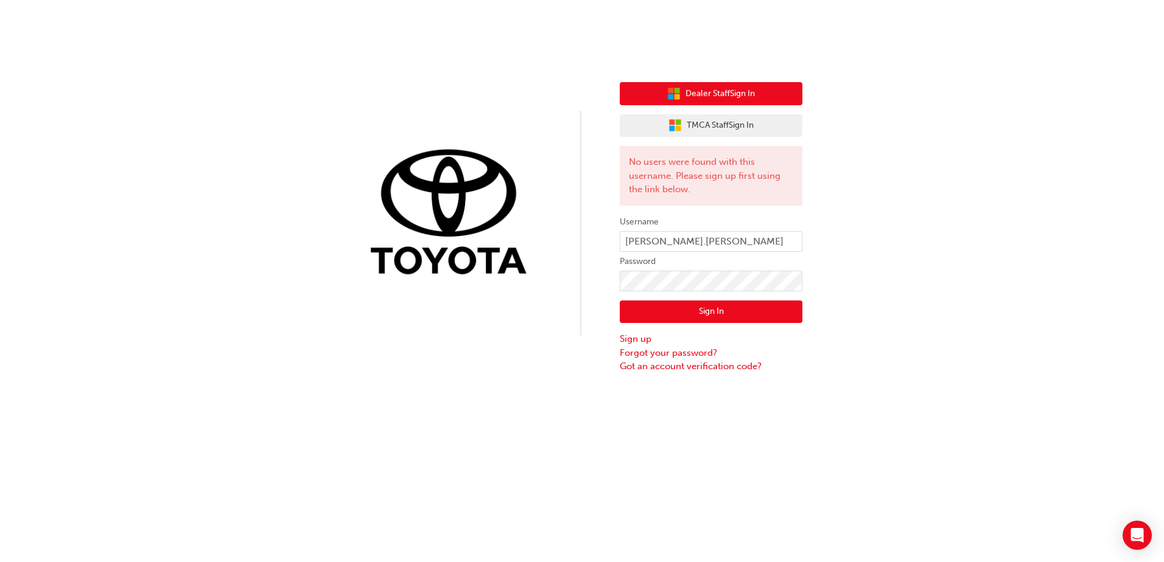 The height and width of the screenshot is (562, 1164). What do you see at coordinates (711, 262) in the screenshot?
I see `label: Password` at bounding box center [711, 262].